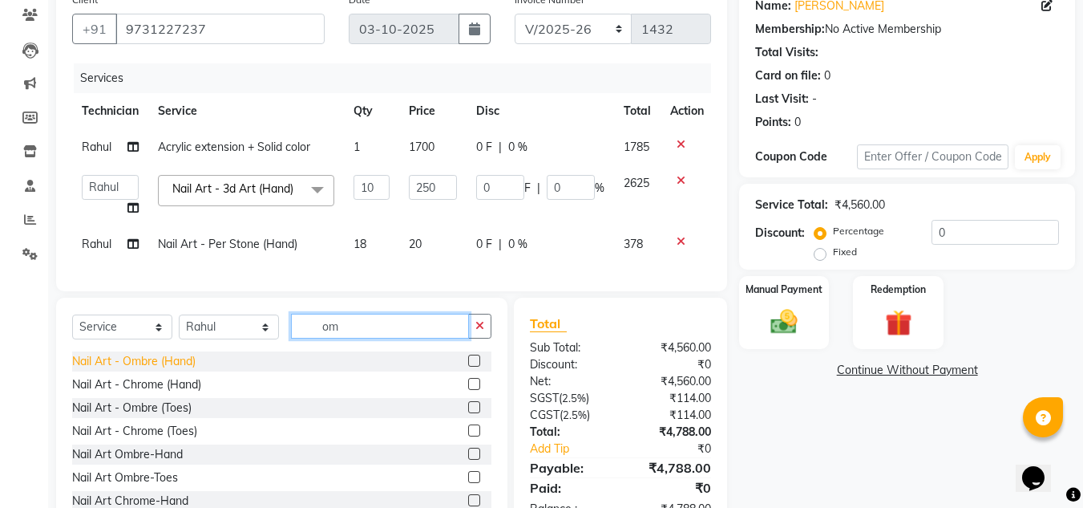 The image size is (1083, 508). Describe the element at coordinates (127, 454) in the screenshot. I see `div: Nail Art Ombre-Hand` at that location.